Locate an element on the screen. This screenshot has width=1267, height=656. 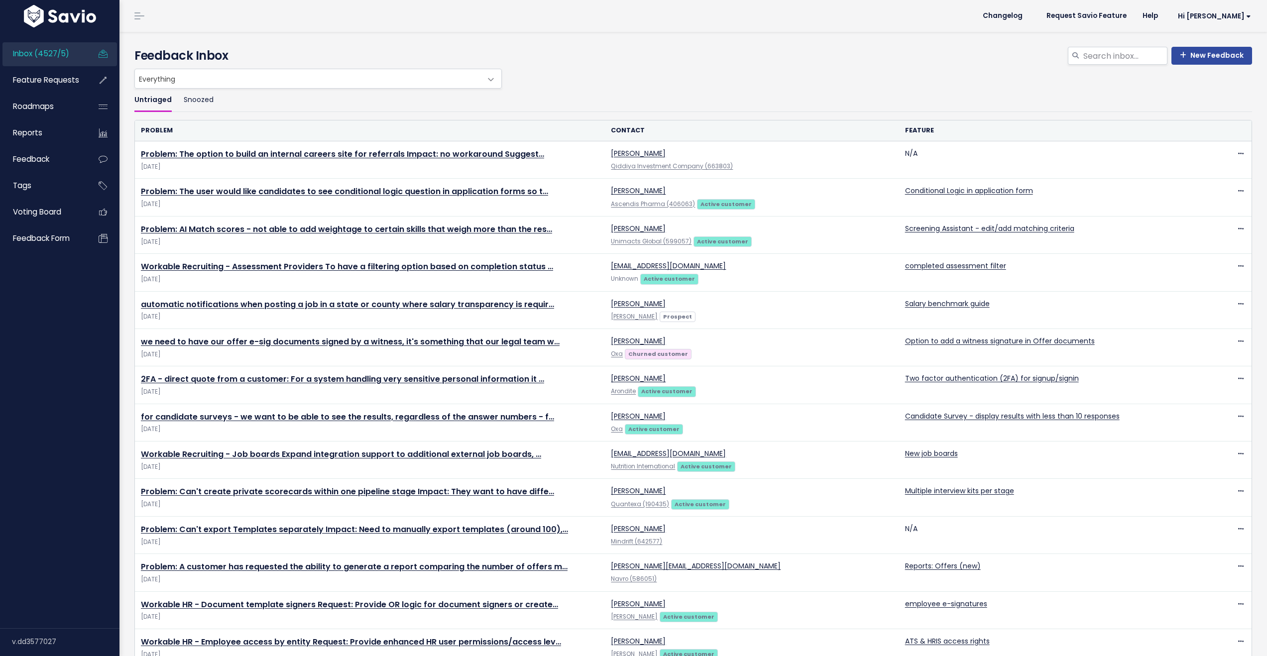
span: Inbox (4527/5) is located at coordinates (41, 53).